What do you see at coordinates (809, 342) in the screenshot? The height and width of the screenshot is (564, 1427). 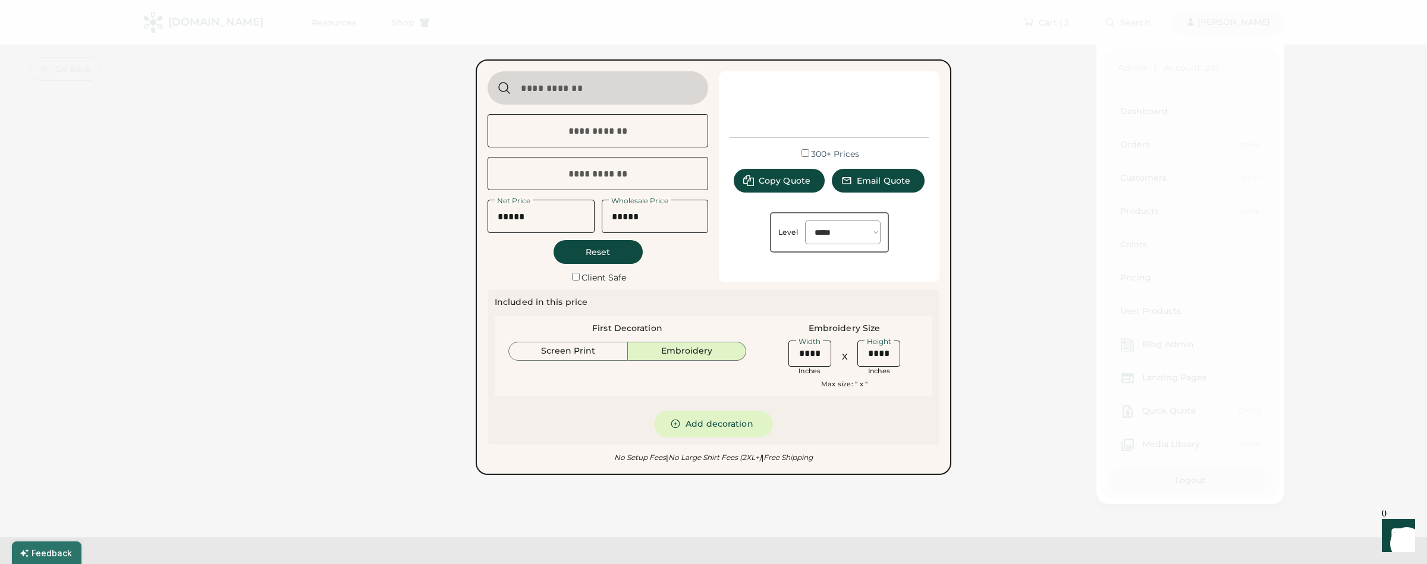 I see `div: Width` at bounding box center [809, 342].